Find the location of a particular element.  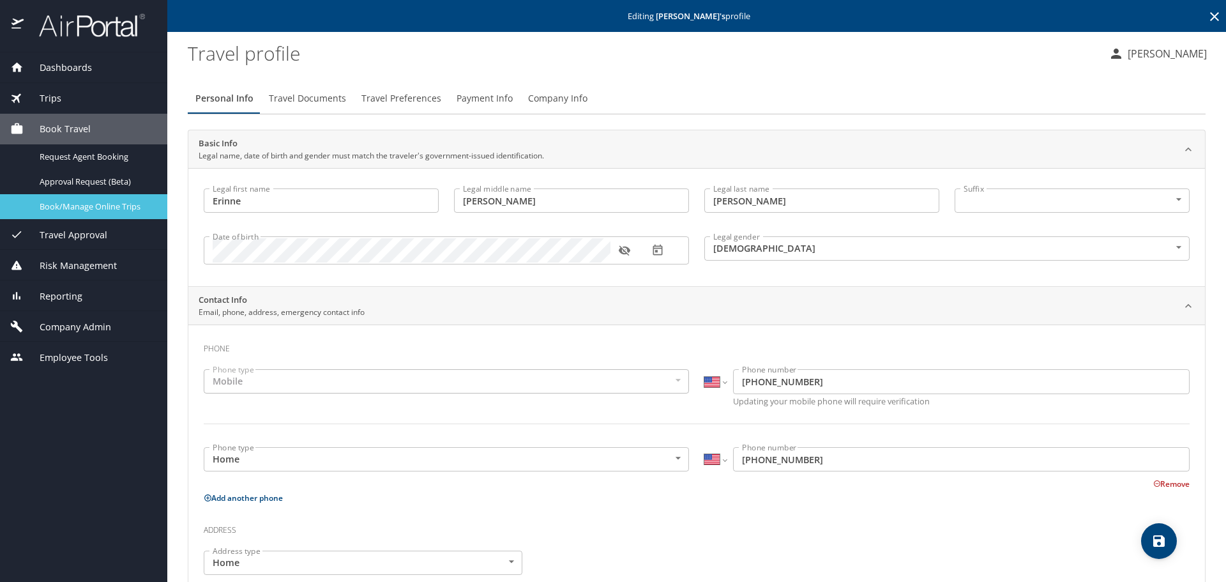

span: Dashboards is located at coordinates (57, 68).